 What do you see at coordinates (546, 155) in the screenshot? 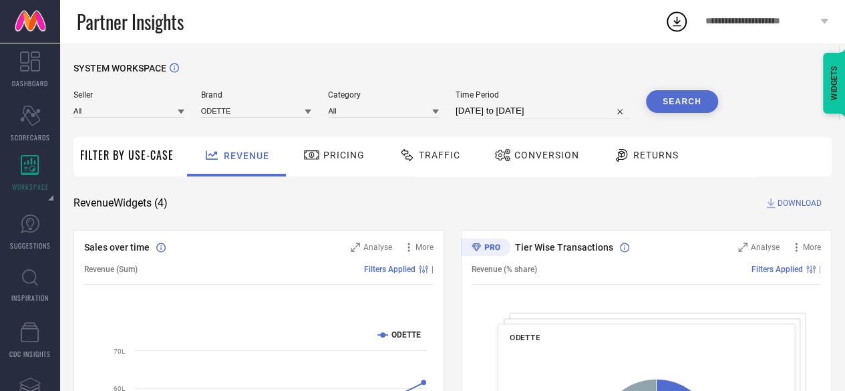
I see `span: Conversion` at bounding box center [546, 155].